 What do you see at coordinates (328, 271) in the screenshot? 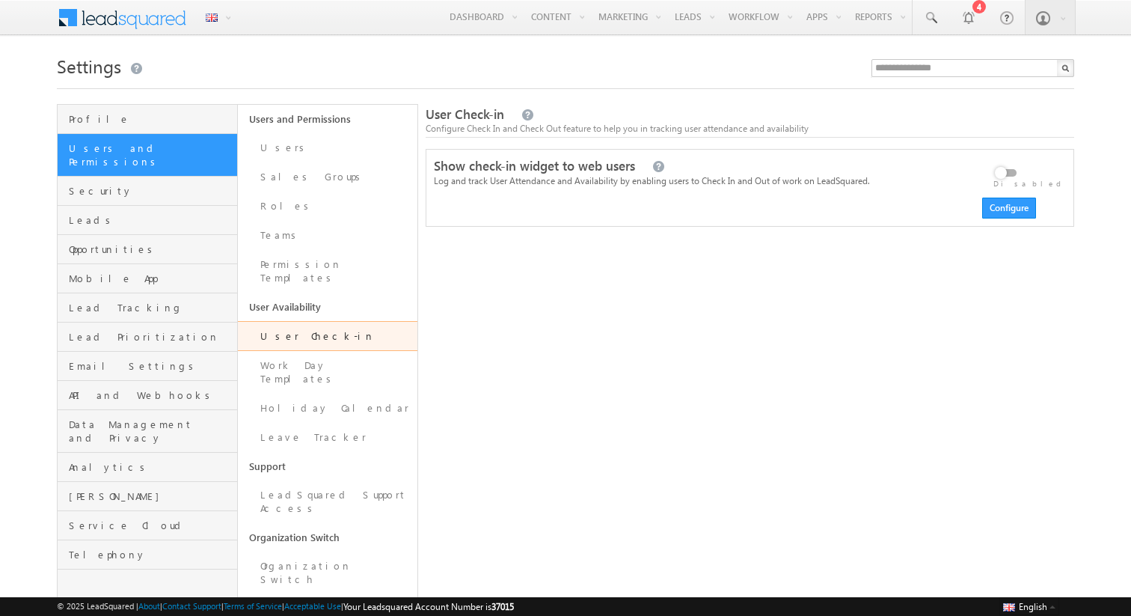
I see `a: Permission Templates` at bounding box center [328, 271].